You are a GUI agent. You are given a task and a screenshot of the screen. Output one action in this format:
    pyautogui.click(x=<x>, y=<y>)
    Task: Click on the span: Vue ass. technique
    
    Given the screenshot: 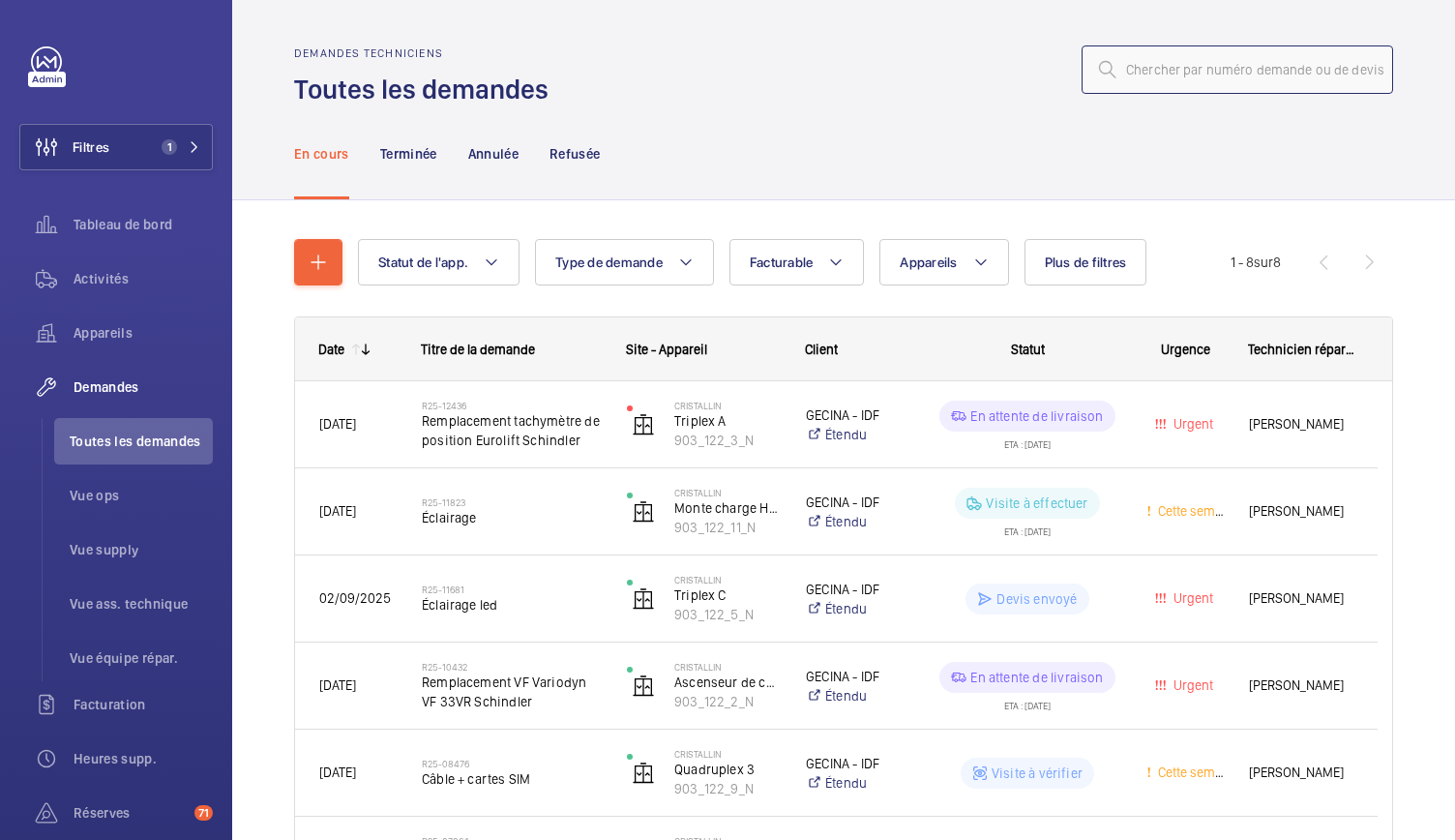 What is the action you would take?
    pyautogui.click(x=142, y=604)
    